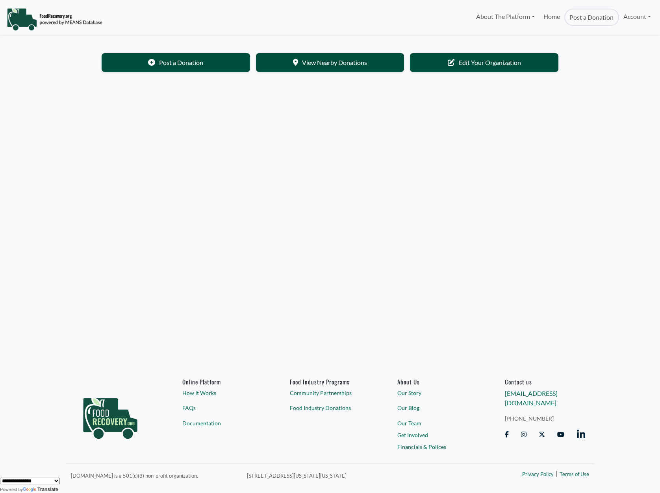 The height and width of the screenshot is (493, 660). Describe the element at coordinates (437, 447) in the screenshot. I see `a: Financials & Polices` at that location.